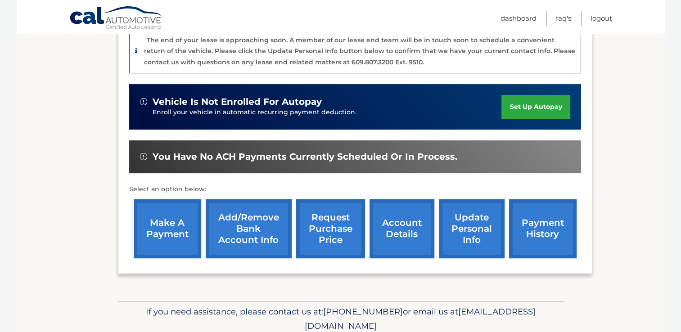 The height and width of the screenshot is (332, 681). Describe the element at coordinates (472, 229) in the screenshot. I see `a: update personal info` at that location.